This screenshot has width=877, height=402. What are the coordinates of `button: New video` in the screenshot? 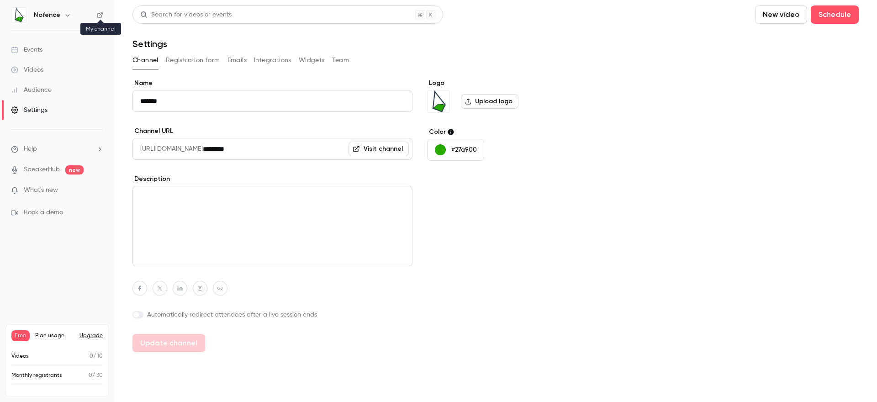 It's located at (781, 15).